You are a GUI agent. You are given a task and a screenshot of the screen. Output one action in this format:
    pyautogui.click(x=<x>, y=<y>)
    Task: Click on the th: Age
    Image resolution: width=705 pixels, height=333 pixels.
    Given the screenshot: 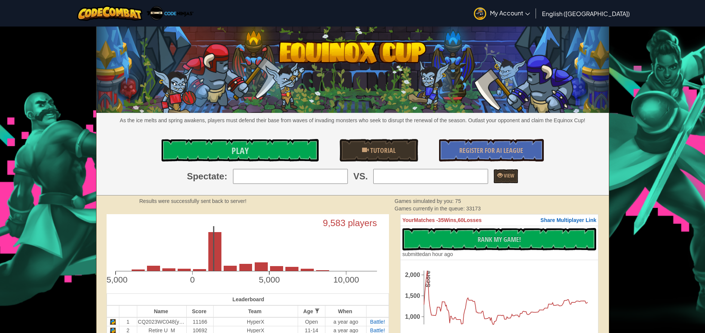 What is the action you would take?
    pyautogui.click(x=312, y=312)
    